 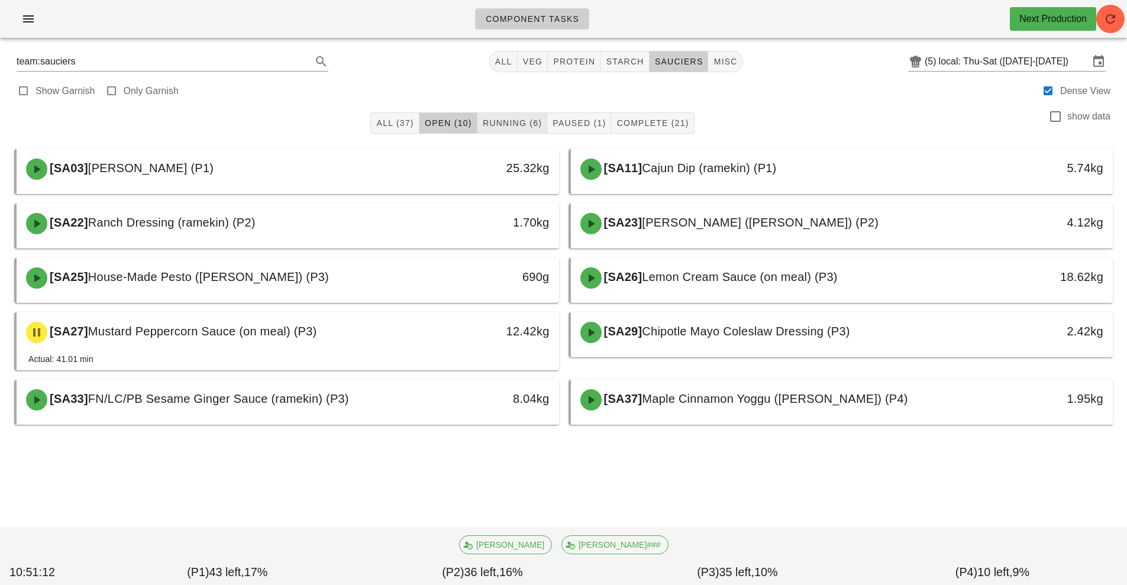 What do you see at coordinates (448, 123) in the screenshot?
I see `button: Open (10)` at bounding box center [448, 123].